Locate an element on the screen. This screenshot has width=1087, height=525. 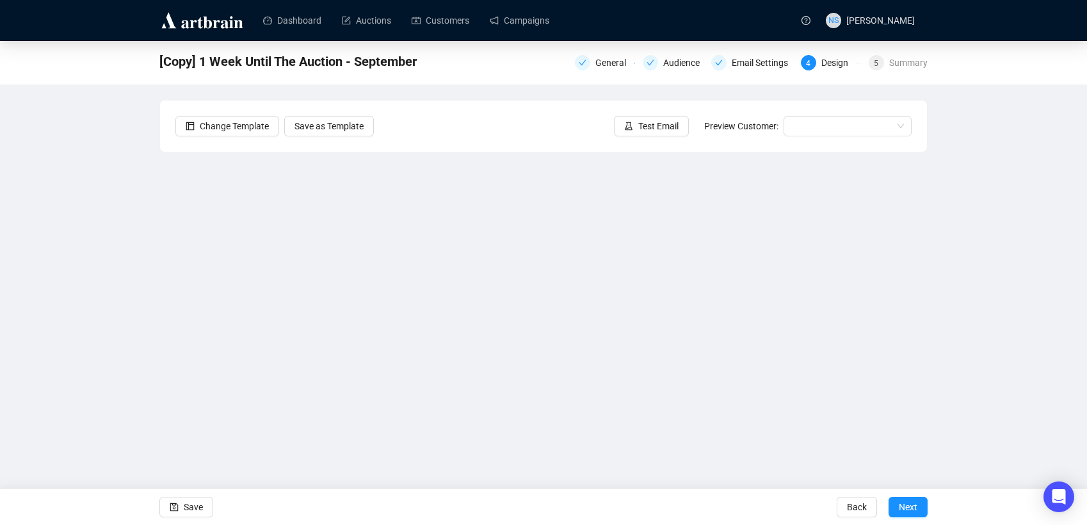
span: question-circle is located at coordinates (806, 20).